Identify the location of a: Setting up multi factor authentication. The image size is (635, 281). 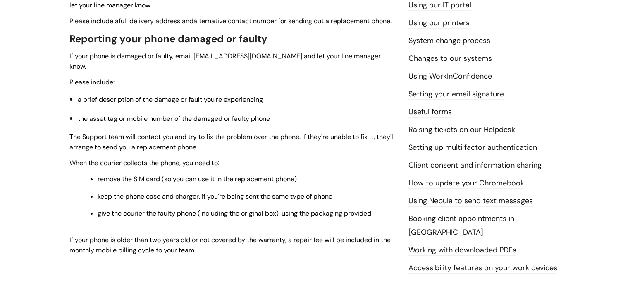
(473, 148).